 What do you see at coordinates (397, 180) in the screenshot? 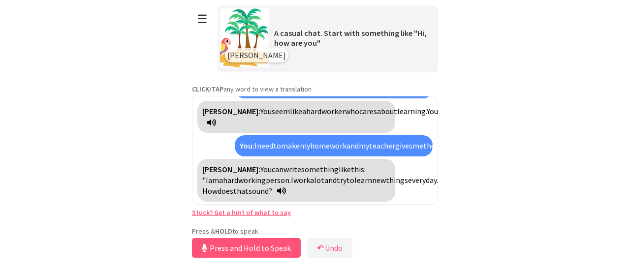
I see `span: things` at bounding box center [397, 180].